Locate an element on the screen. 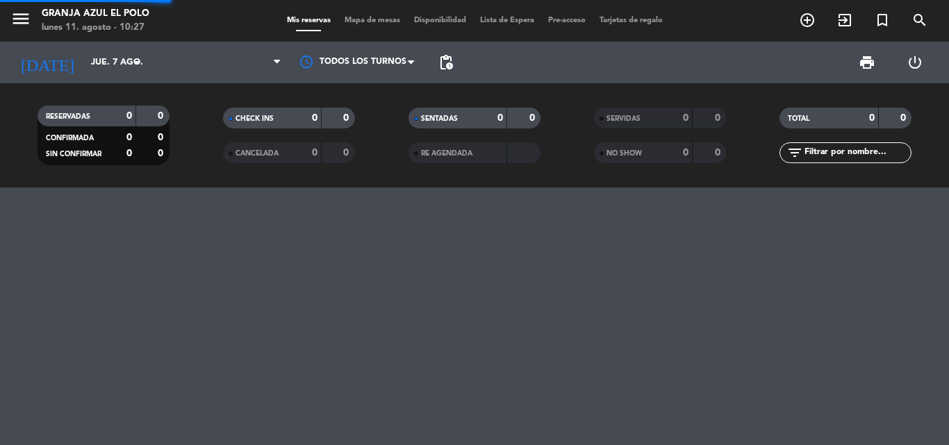 The height and width of the screenshot is (445, 949). button: menu is located at coordinates (21, 21).